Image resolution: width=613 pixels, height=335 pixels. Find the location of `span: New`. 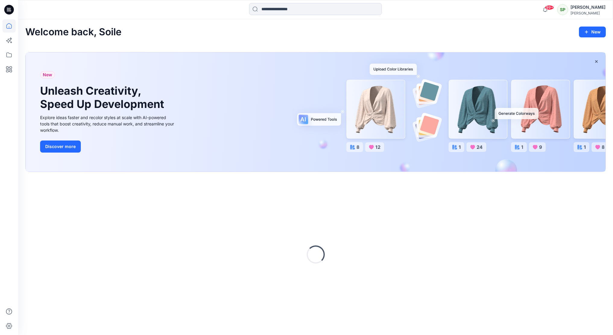

span: New is located at coordinates (47, 75).